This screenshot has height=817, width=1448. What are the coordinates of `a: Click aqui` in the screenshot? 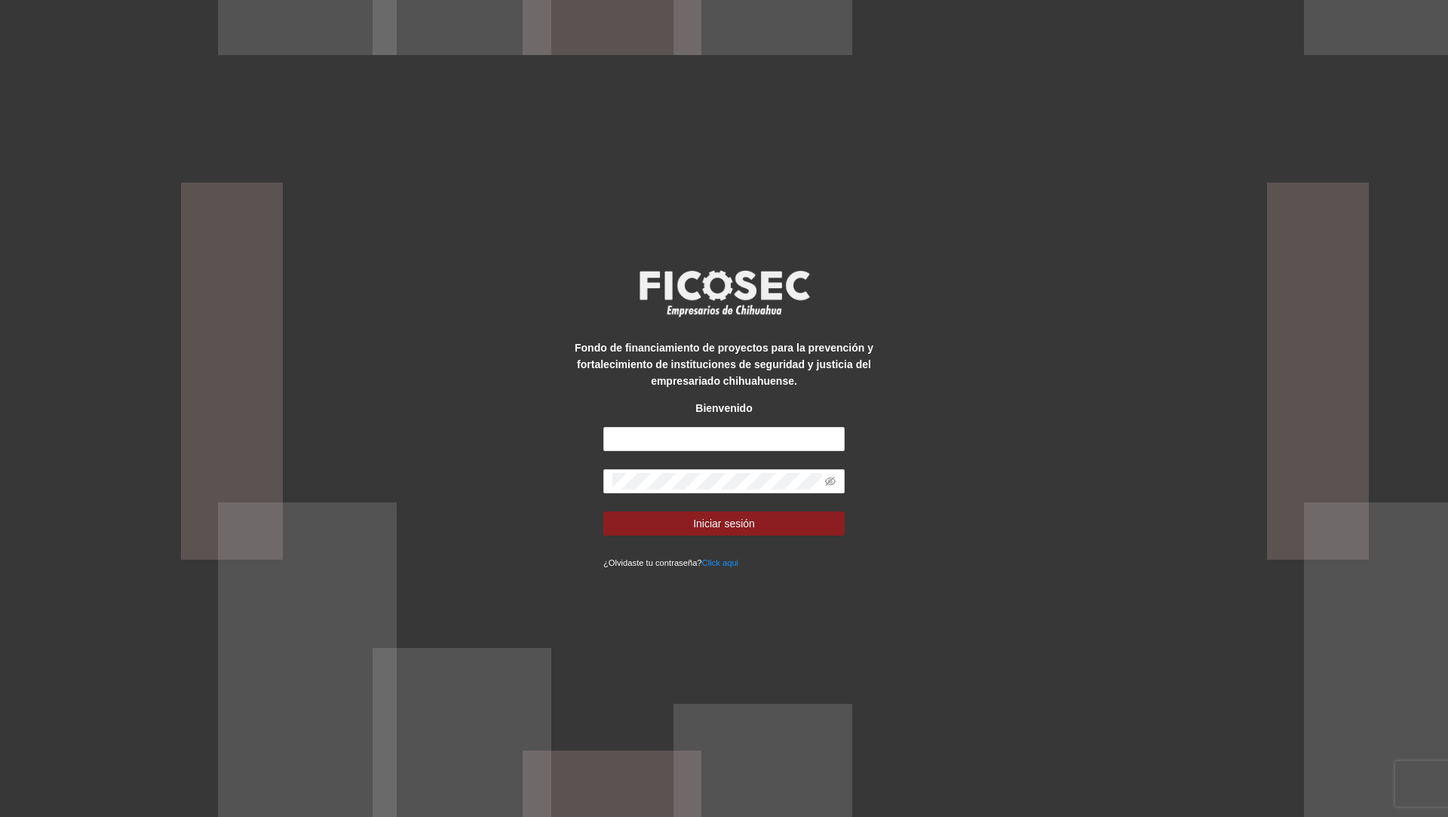 It's located at (720, 562).